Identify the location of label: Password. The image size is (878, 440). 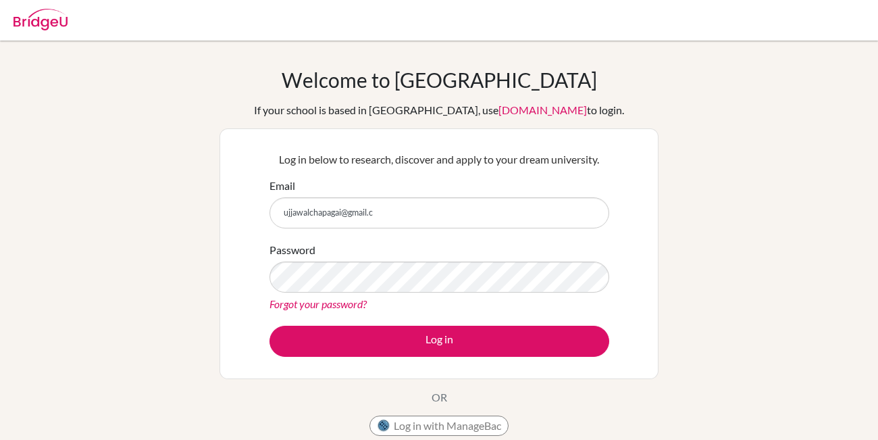
(293, 250).